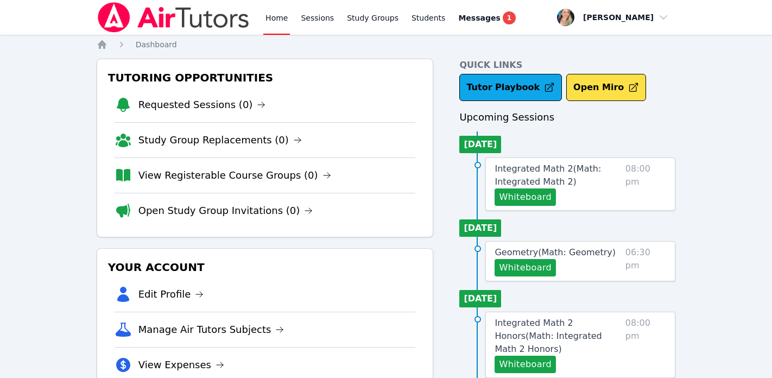  What do you see at coordinates (510, 87) in the screenshot?
I see `a: Tutor Playbook` at bounding box center [510, 87].